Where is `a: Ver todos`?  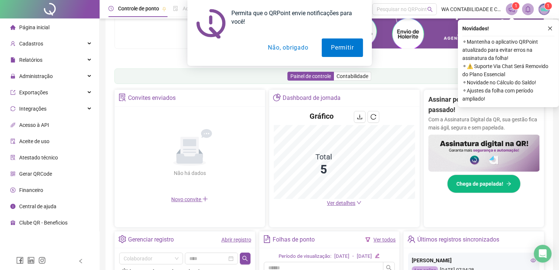
a: Ver todos is located at coordinates (385, 239).